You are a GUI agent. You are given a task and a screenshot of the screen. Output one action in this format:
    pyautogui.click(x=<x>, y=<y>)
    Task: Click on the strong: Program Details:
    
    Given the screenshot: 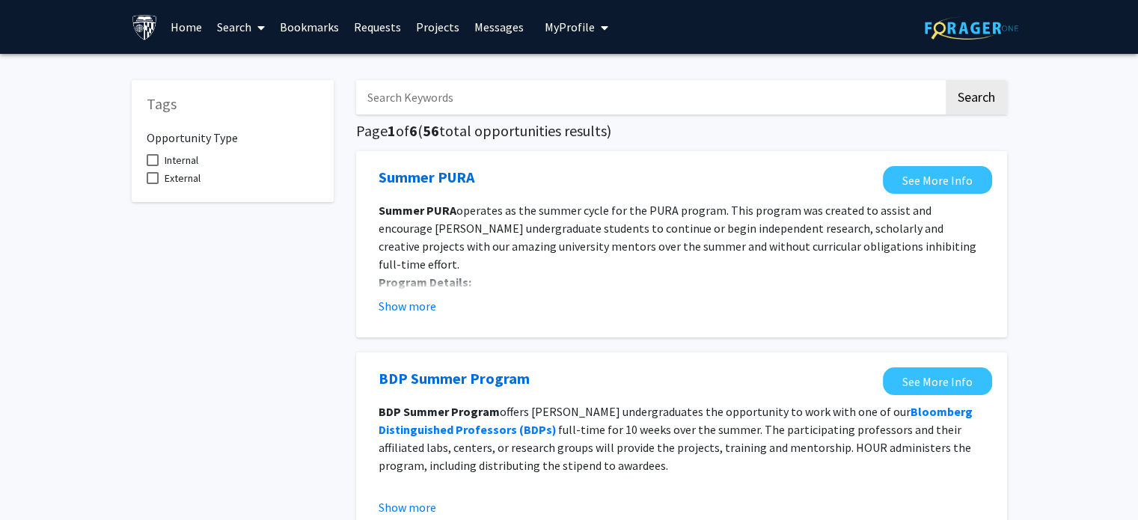 What is the action you would take?
    pyautogui.click(x=425, y=282)
    